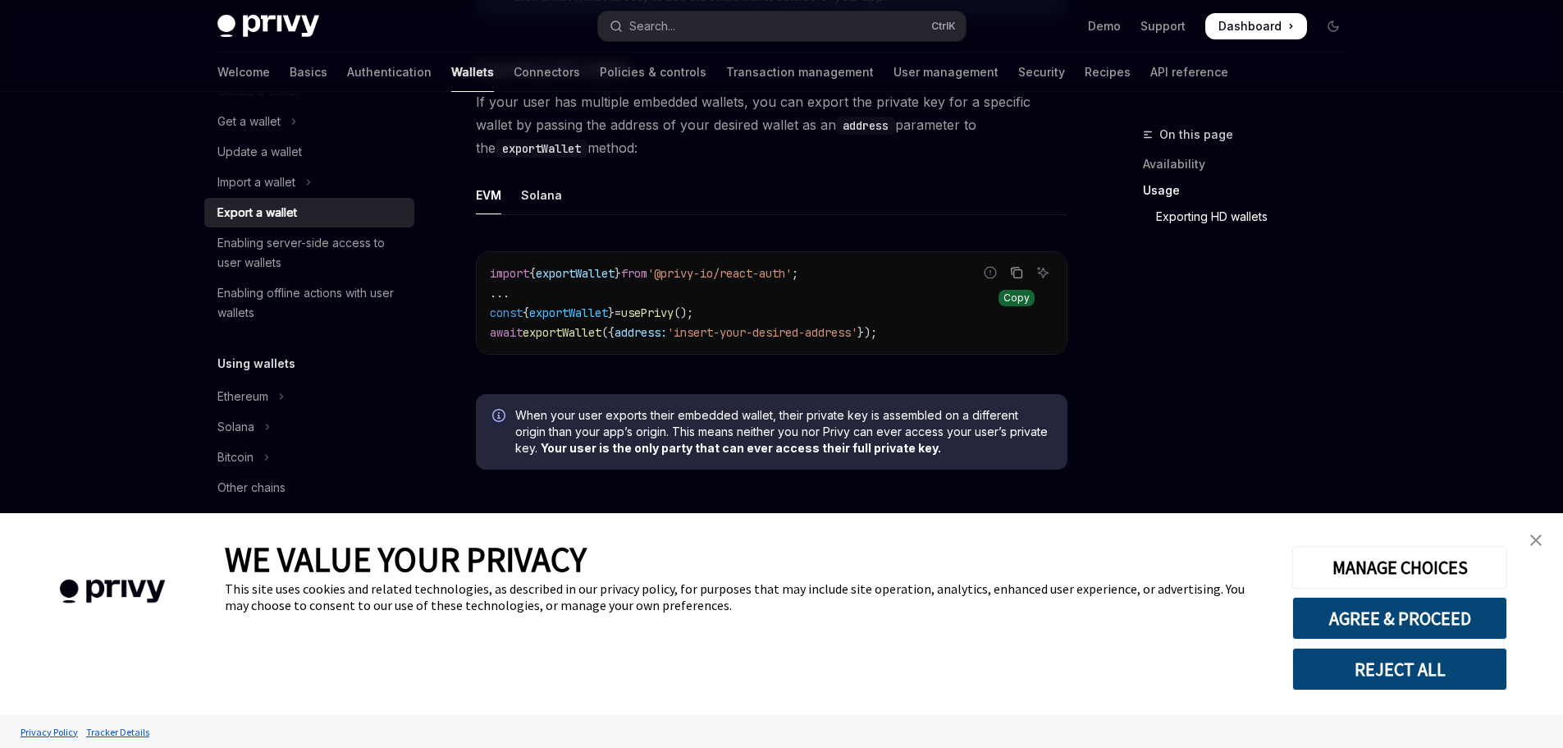 Image resolution: width=1563 pixels, height=748 pixels. What do you see at coordinates (309, 121) in the screenshot?
I see `button: Toggle Get a wallet section` at bounding box center [309, 121].